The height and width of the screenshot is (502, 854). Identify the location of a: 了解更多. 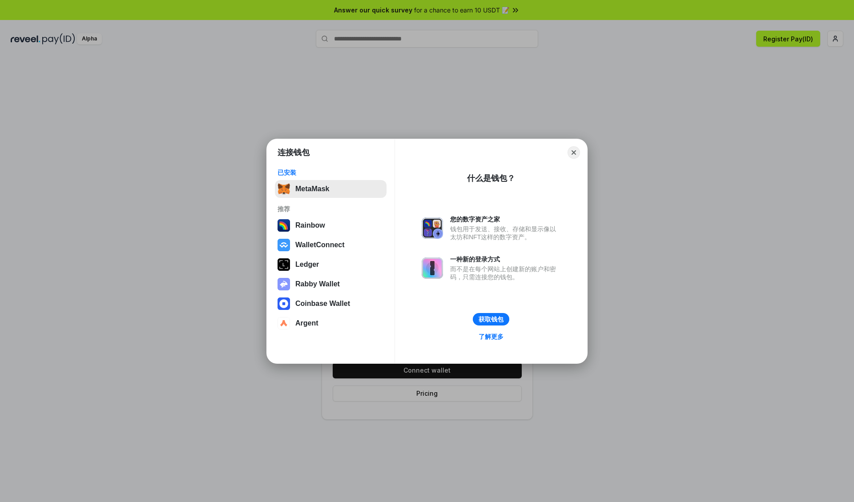
(491, 337).